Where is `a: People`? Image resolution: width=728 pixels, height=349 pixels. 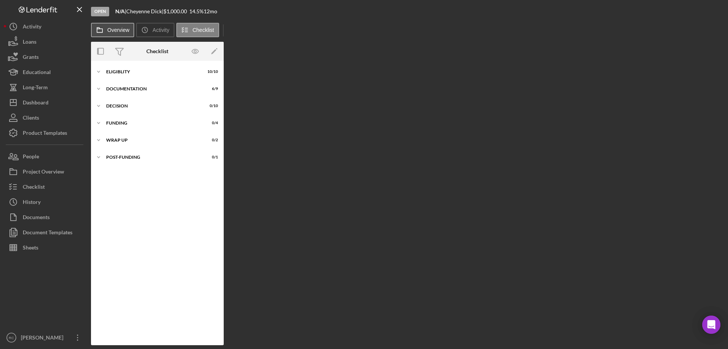 a: People is located at coordinates (46, 156).